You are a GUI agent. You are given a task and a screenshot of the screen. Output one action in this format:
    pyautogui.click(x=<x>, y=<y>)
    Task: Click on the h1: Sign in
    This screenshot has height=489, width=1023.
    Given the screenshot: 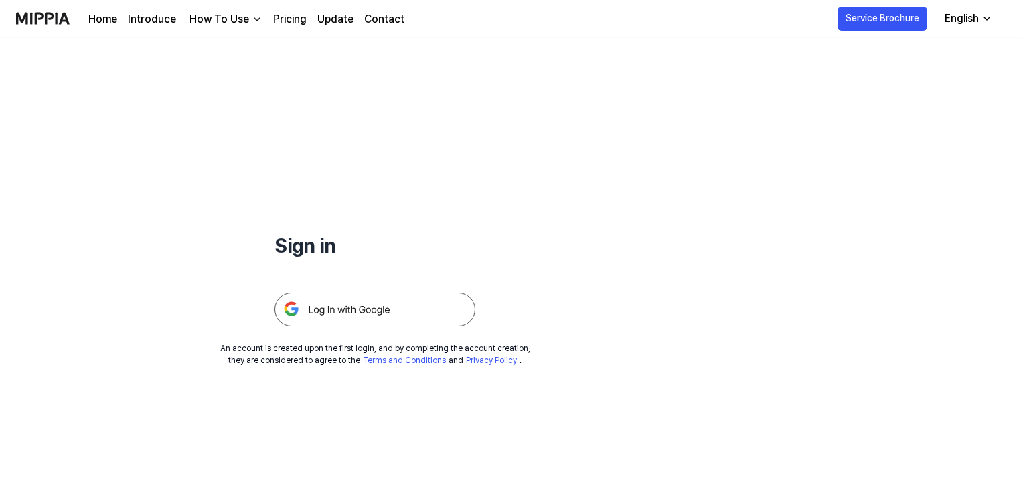 What is the action you would take?
    pyautogui.click(x=375, y=245)
    